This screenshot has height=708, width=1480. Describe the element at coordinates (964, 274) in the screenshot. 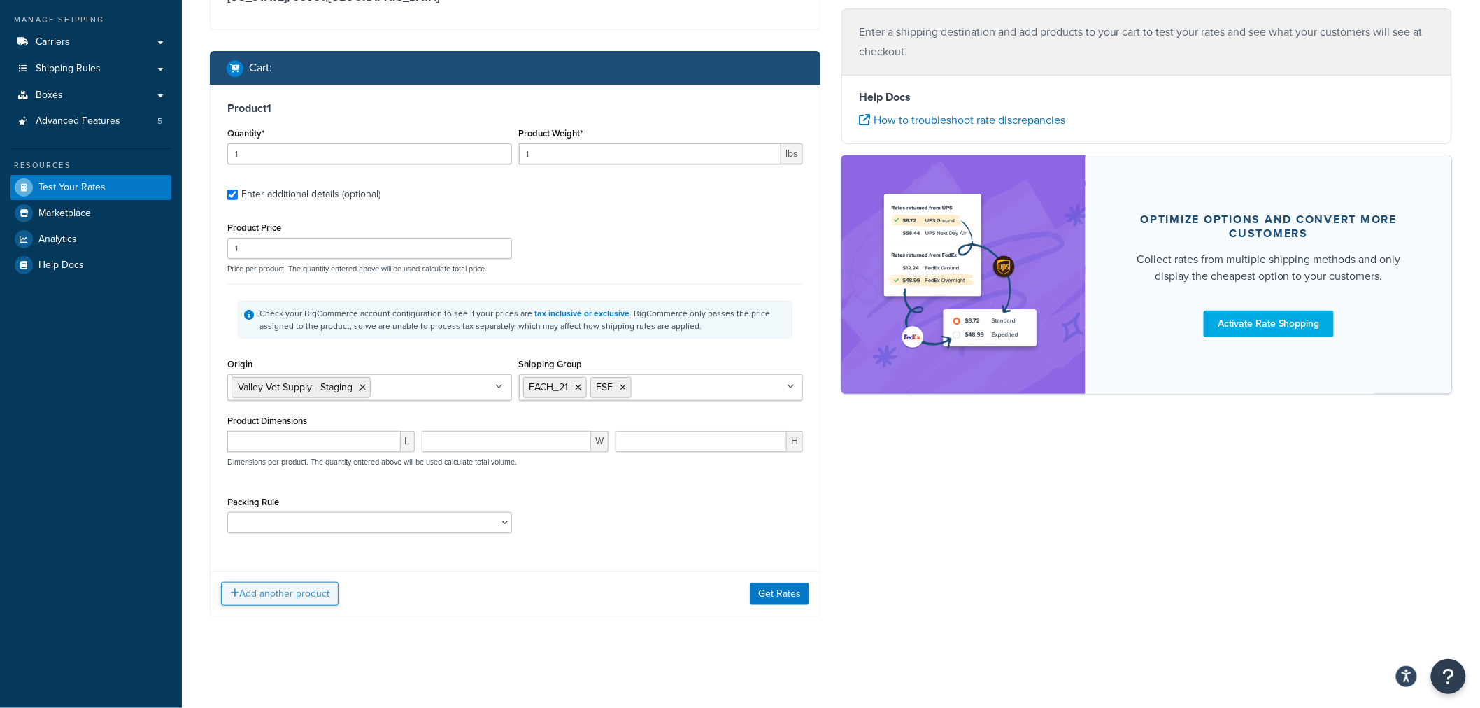

I see `img: feature-image-rateshop-7084cbbcb2e67ef1d54c2e976f0e592697130d5817b016cf7cc7e13314366067.png` at that location.